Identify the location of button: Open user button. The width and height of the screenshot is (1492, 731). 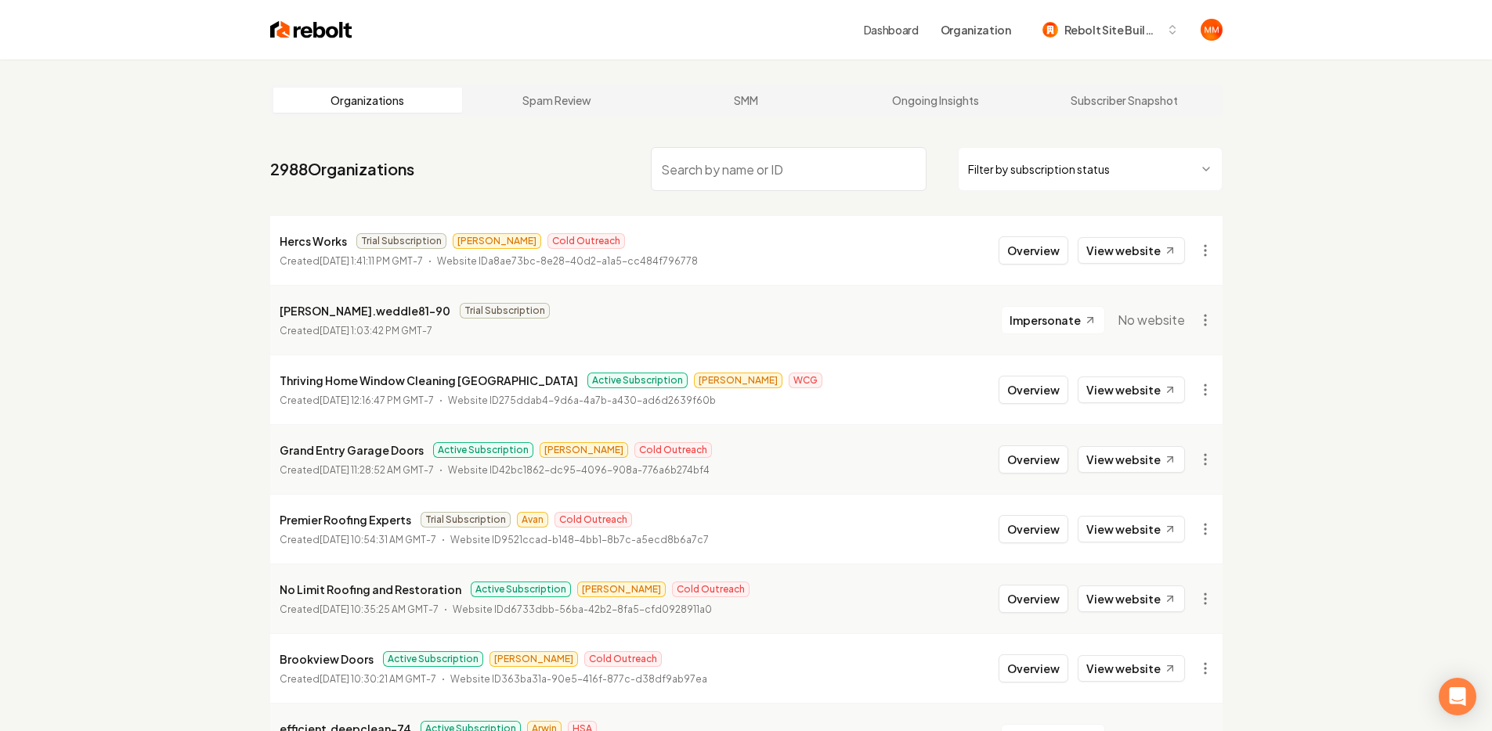
(1211, 30).